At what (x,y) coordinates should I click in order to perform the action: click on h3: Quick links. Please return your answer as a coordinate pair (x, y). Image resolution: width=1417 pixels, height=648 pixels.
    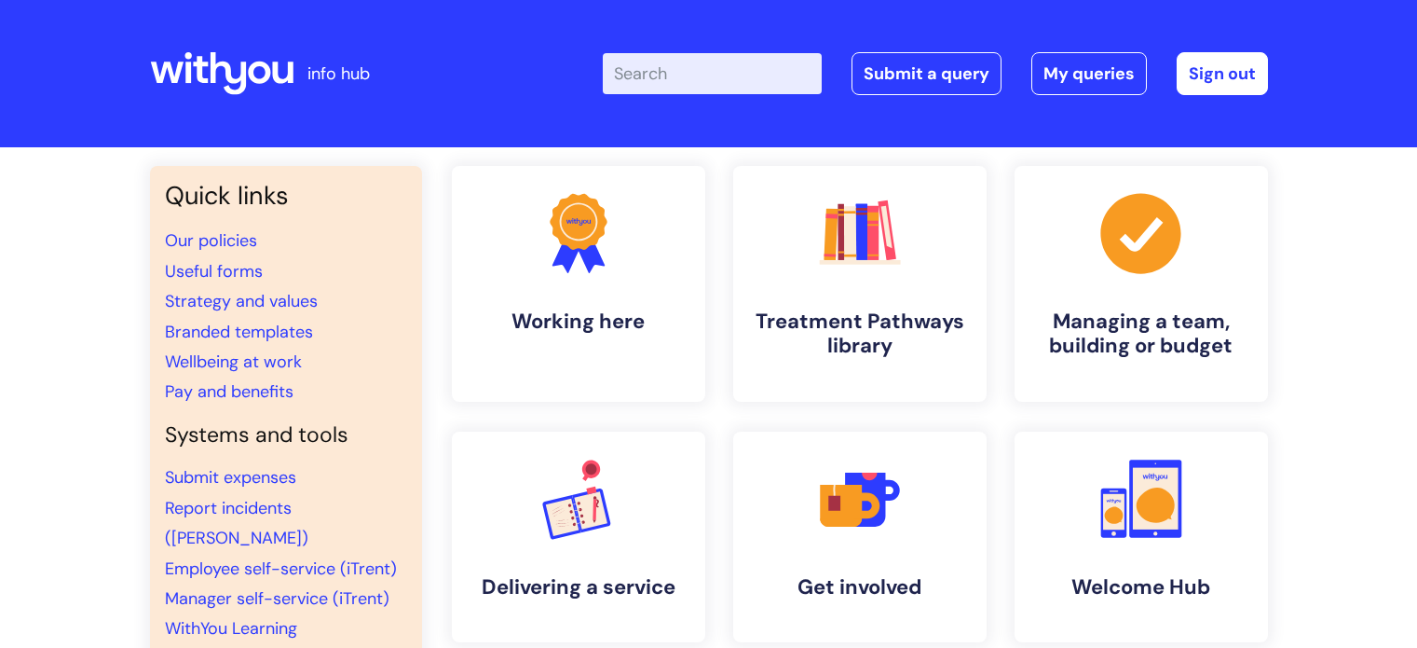
    Looking at the image, I should click on (286, 196).